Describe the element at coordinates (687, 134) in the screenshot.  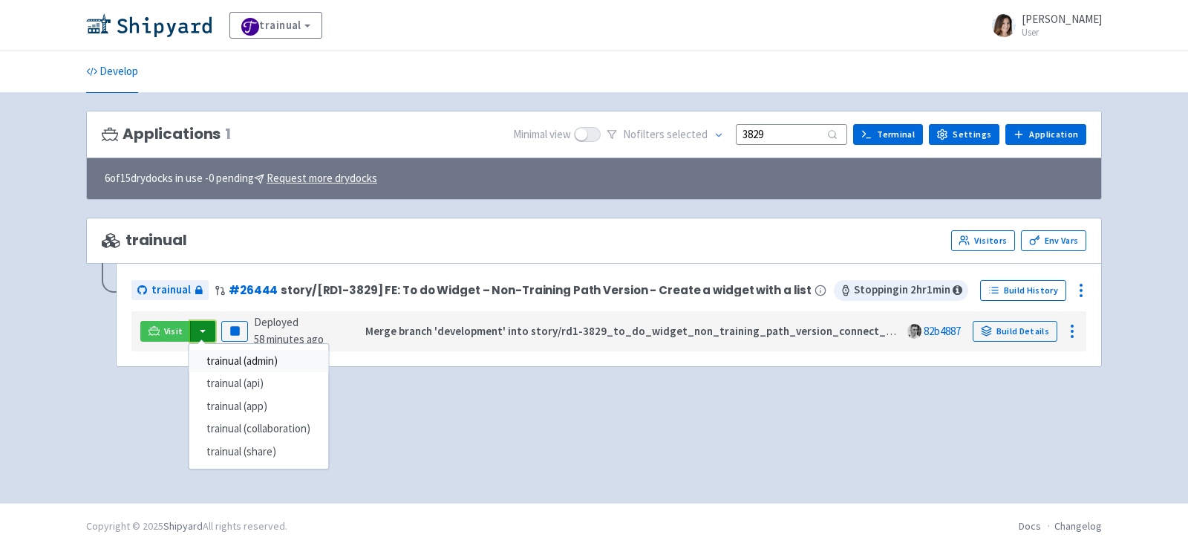
I see `span: selected` at that location.